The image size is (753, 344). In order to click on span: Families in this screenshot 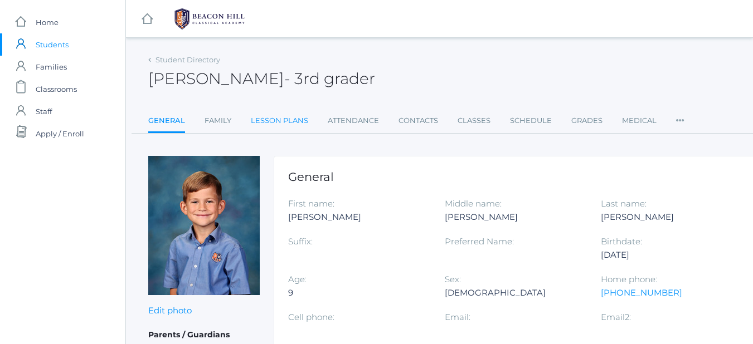, I will do `click(51, 67)`.